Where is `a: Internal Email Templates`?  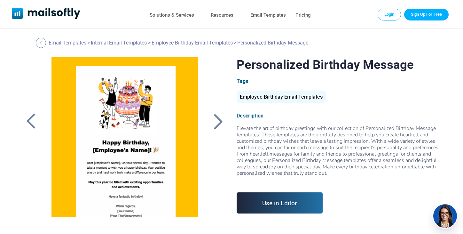 a: Internal Email Templates is located at coordinates (119, 43).